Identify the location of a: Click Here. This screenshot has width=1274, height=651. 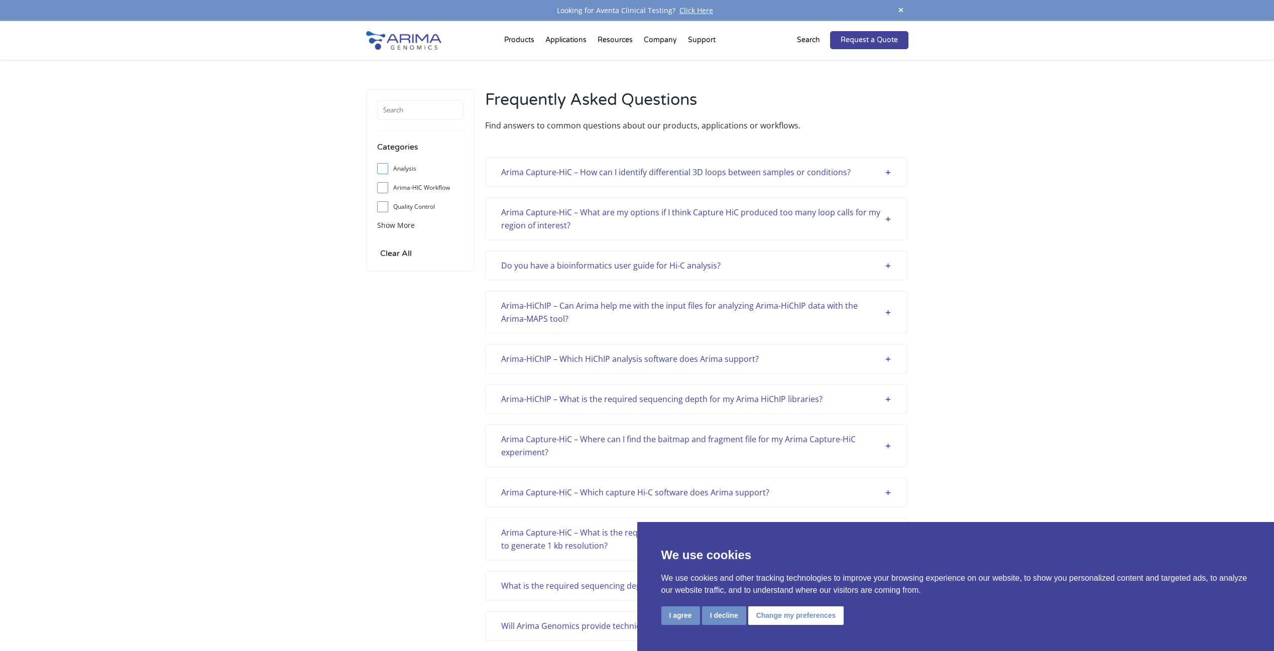
(696, 10).